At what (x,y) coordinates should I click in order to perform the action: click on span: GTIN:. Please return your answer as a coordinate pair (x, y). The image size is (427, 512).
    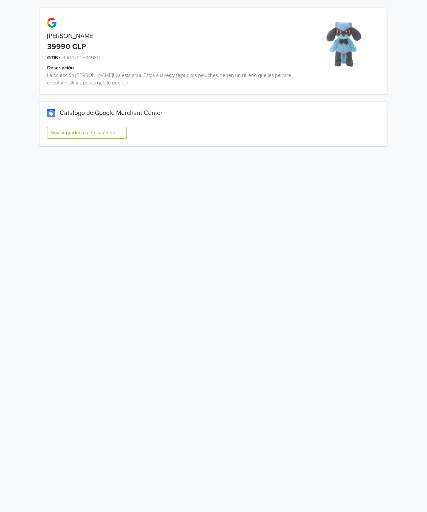
    Looking at the image, I should click on (53, 58).